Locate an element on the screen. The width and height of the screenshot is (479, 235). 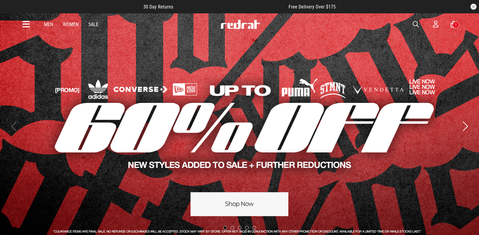
a: Sale is located at coordinates (93, 24).